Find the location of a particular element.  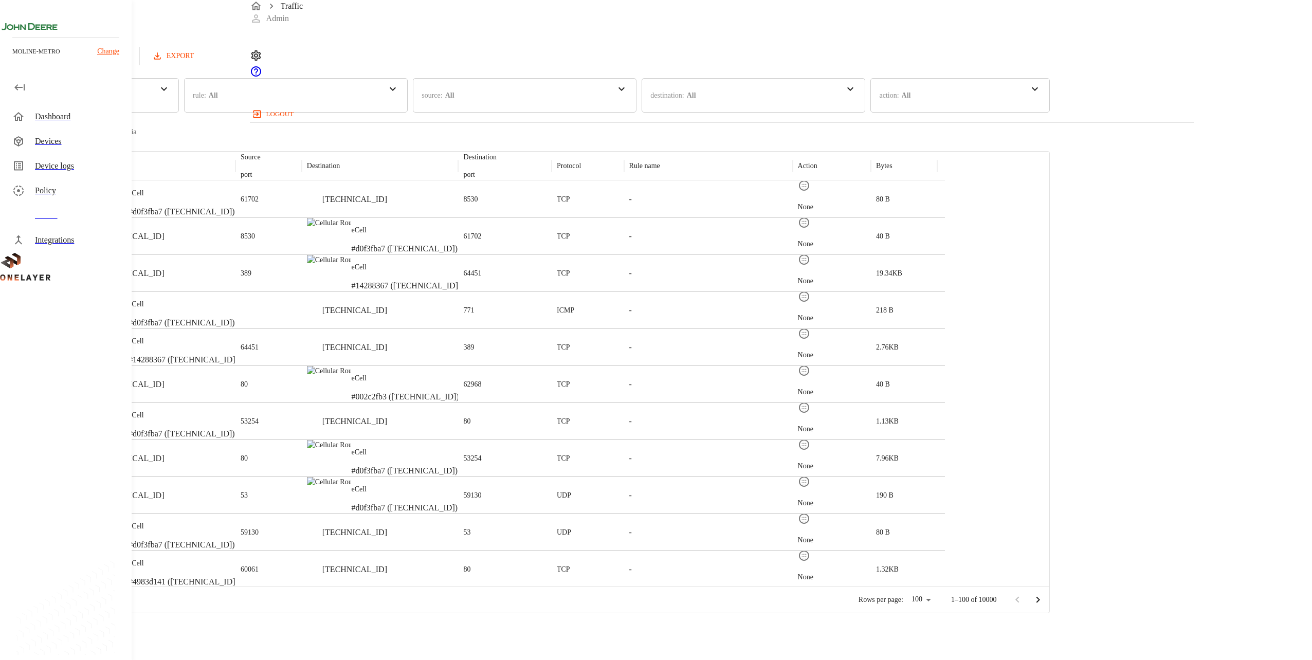

span: Support Portal is located at coordinates (256, 75).